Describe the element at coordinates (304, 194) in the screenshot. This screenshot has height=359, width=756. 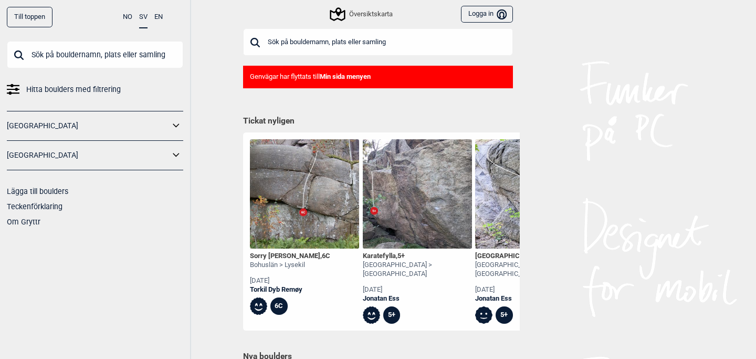
I see `img: Sorry Stig` at that location.